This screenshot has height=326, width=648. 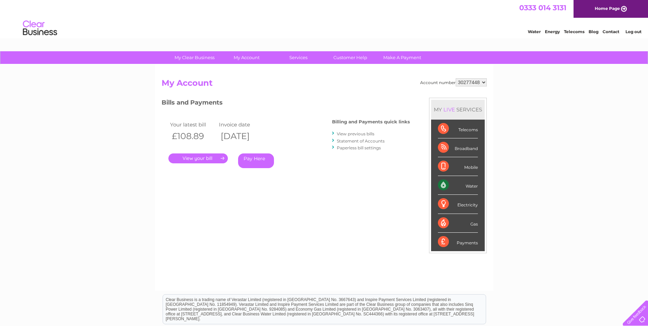 What do you see at coordinates (458, 185) in the screenshot?
I see `div: Water` at bounding box center [458, 185].